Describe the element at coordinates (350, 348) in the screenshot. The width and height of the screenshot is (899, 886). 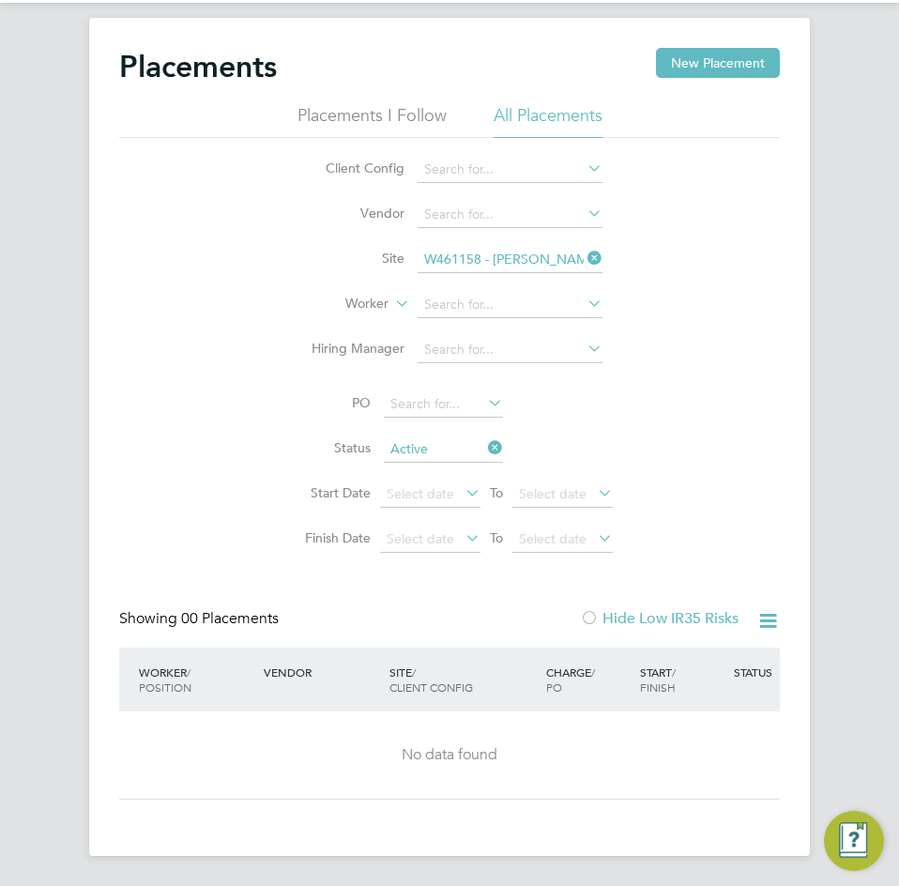
I see `label: Hiring Manager` at that location.